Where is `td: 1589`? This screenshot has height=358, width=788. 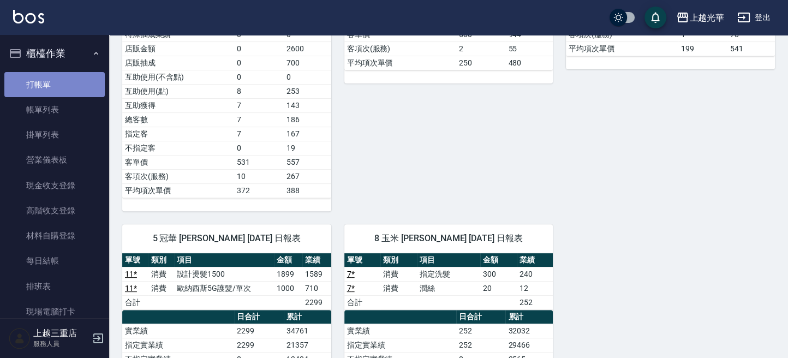 td: 1589 is located at coordinates (317, 274).